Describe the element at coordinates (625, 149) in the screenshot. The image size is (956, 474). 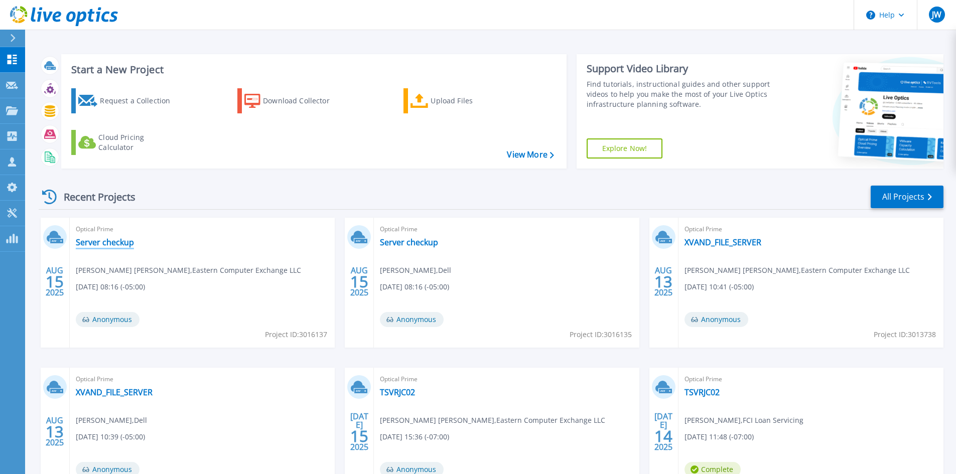
I see `a: Explore Now!` at that location.